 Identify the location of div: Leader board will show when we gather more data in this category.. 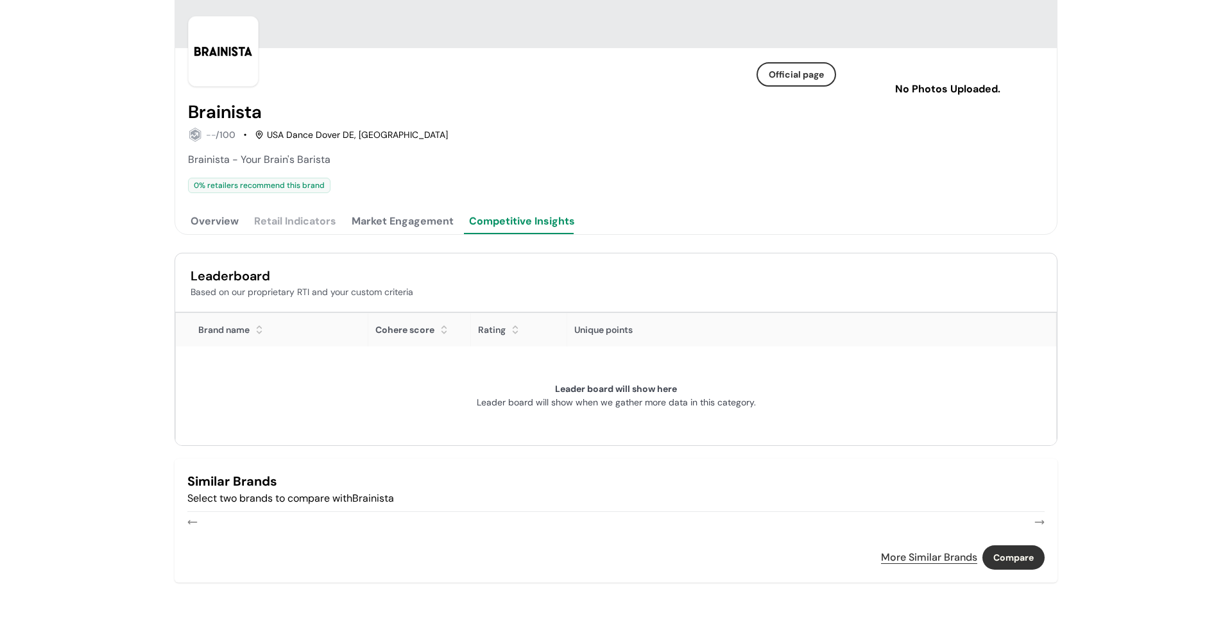
(616, 402).